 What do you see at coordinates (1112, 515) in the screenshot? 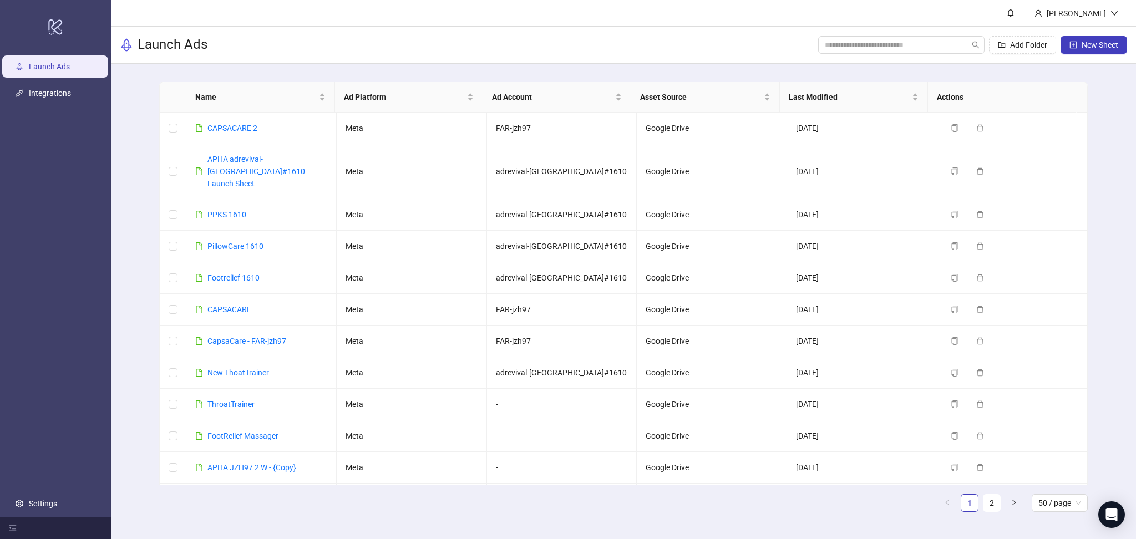
I see `div: Open Intercom Messenger` at bounding box center [1112, 515].